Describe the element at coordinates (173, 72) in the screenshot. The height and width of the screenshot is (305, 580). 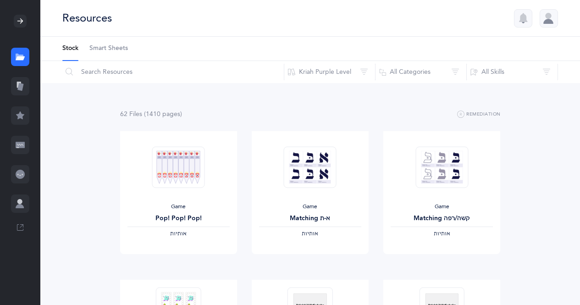
I see `input: Search Resources` at that location.